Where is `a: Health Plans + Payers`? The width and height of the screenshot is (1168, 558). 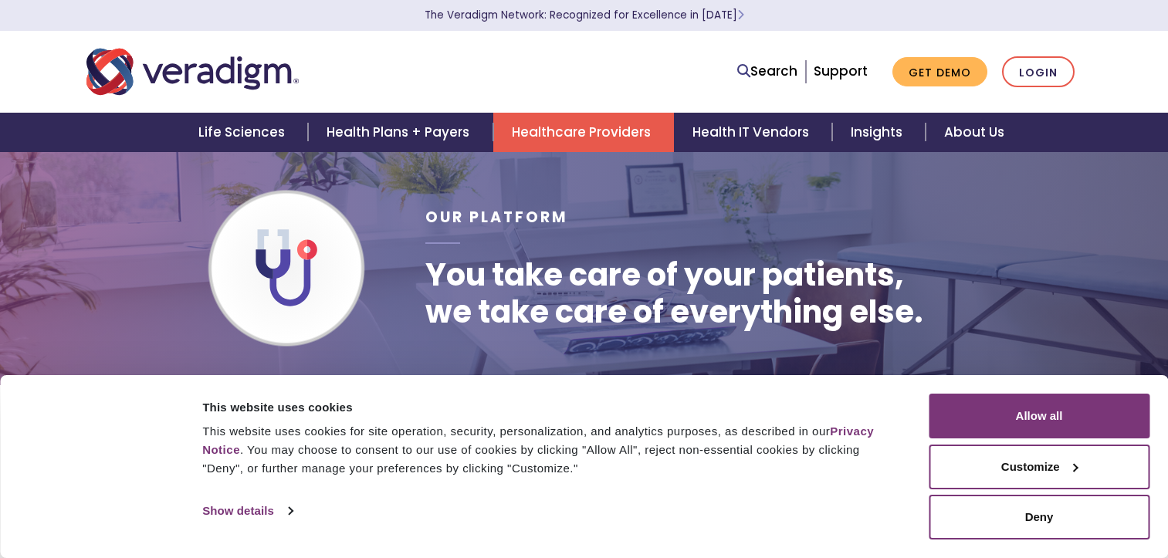 a: Health Plans + Payers is located at coordinates (400, 132).